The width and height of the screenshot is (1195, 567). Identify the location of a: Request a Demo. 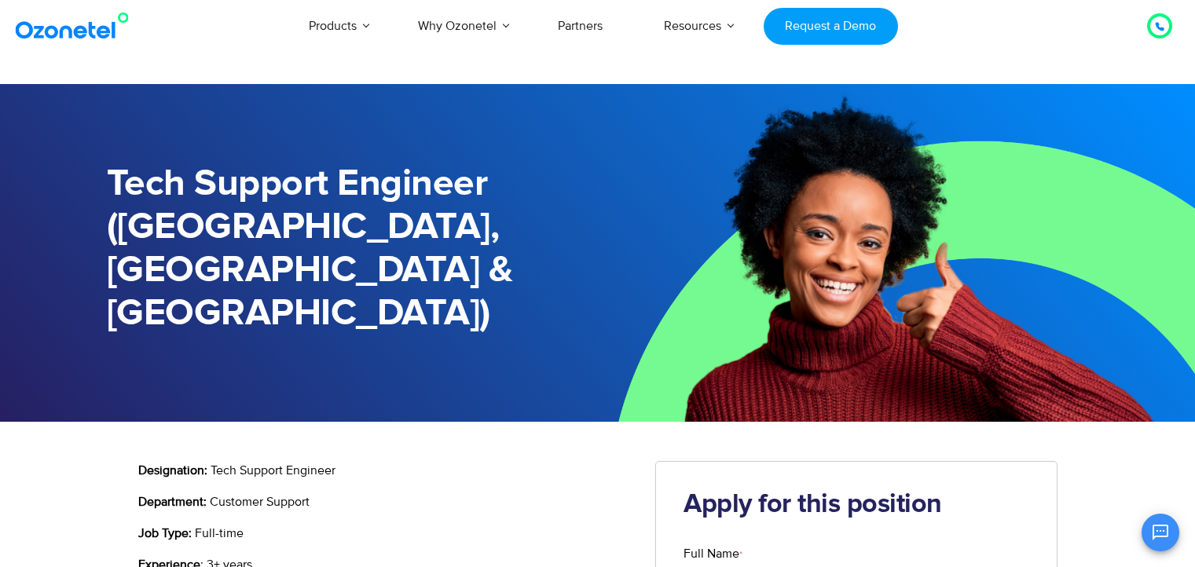
(831, 26).